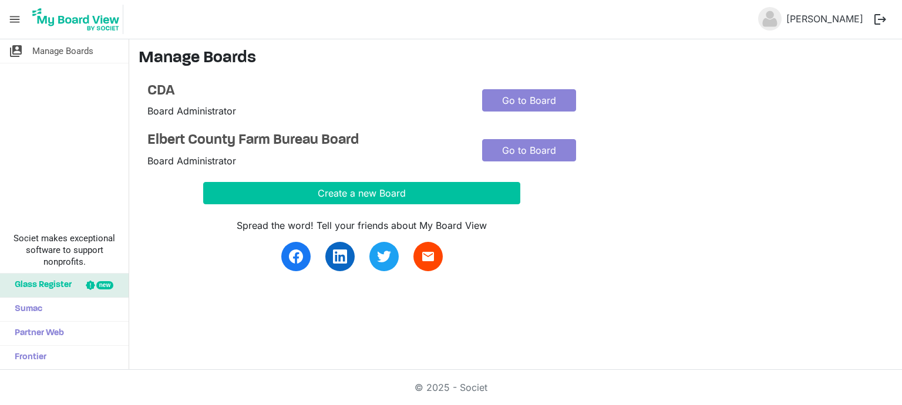  I want to click on span: Partner Web, so click(36, 334).